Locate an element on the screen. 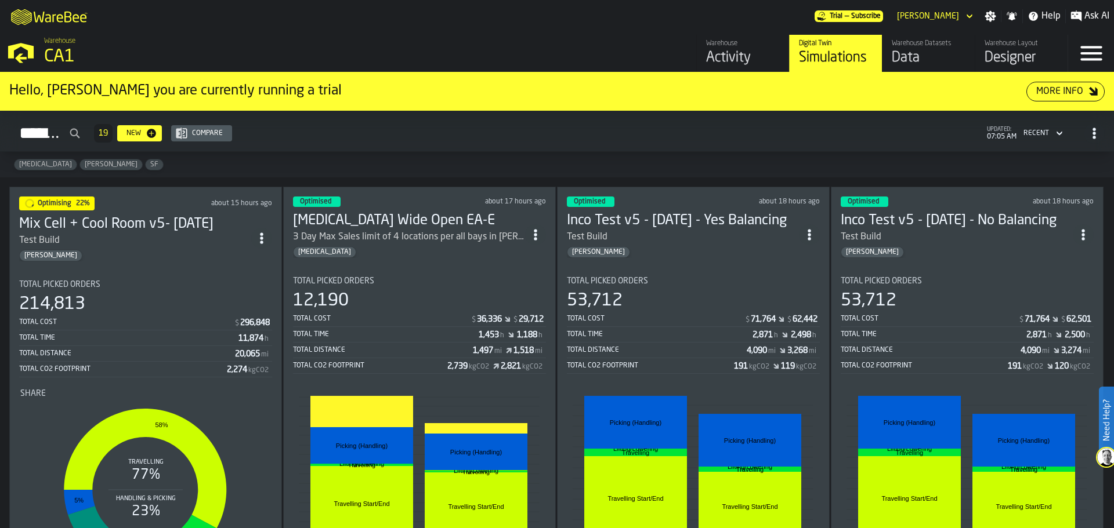  div: Mix Cell + Cool Room v5- 10.1.25 is located at coordinates (135, 224).